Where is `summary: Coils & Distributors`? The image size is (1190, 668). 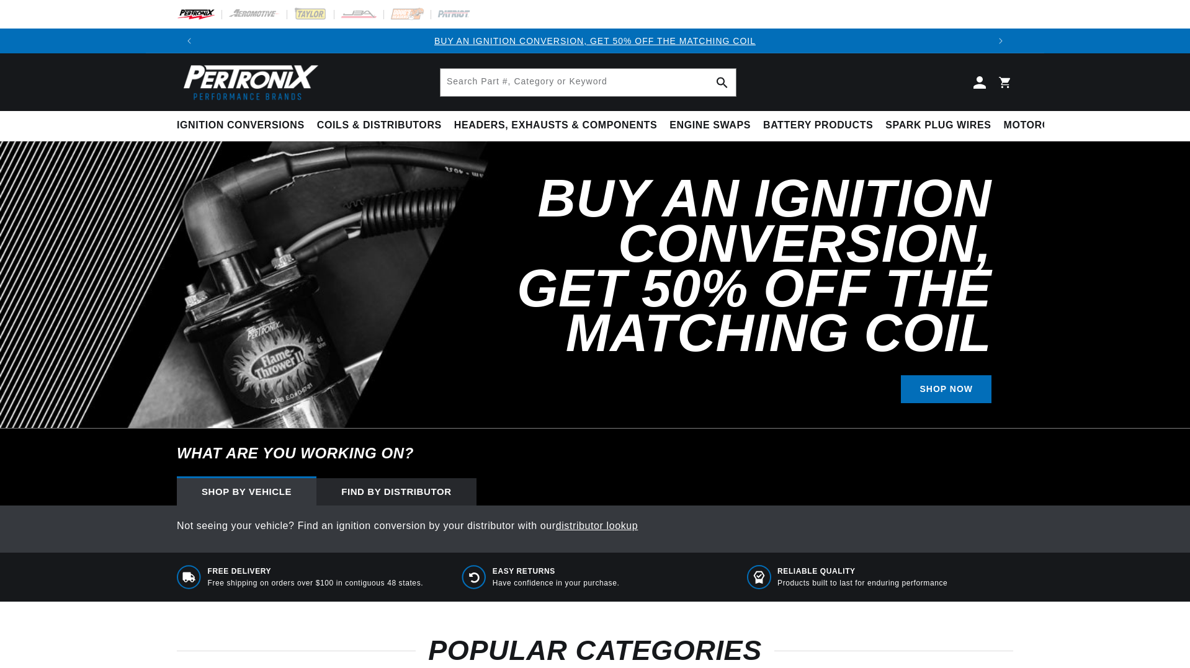 summary: Coils & Distributors is located at coordinates (379, 125).